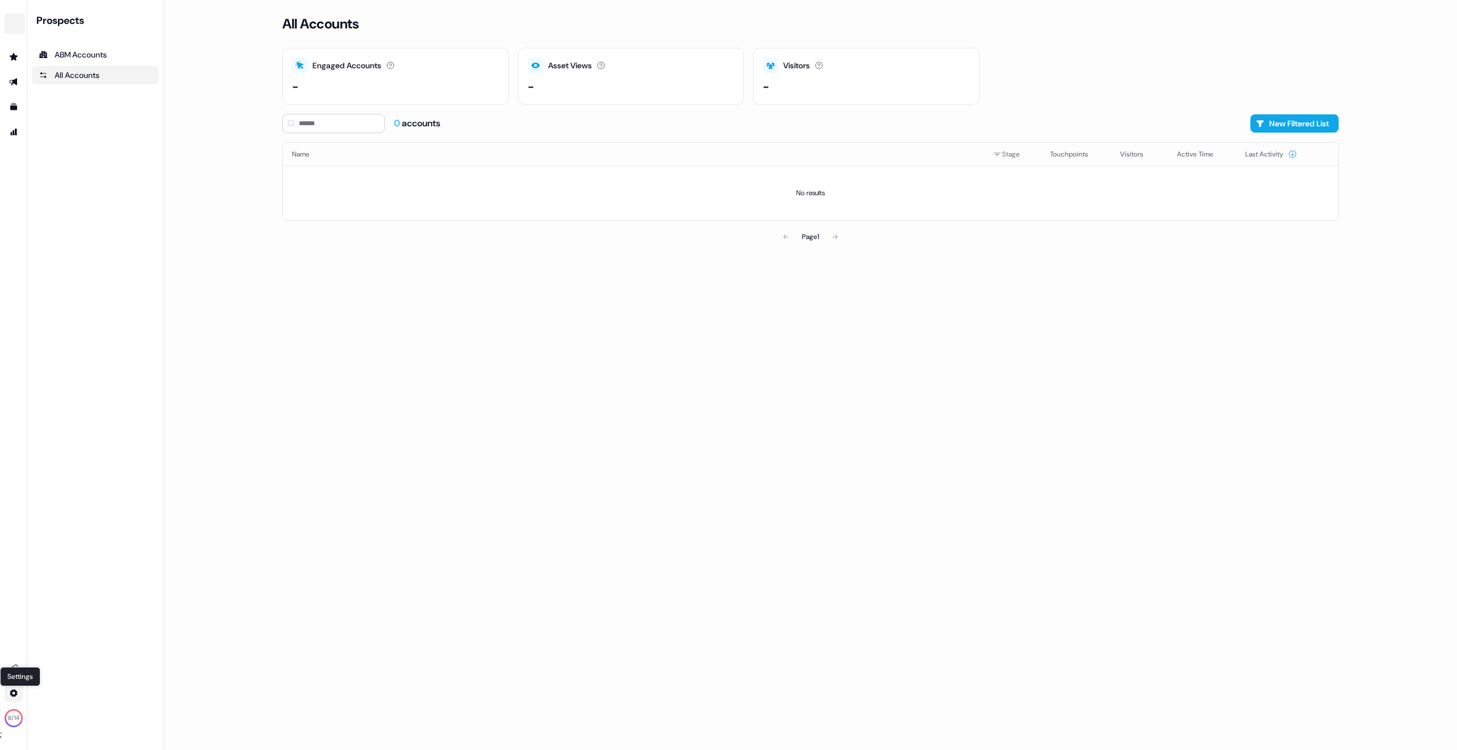 Image resolution: width=1457 pixels, height=750 pixels. I want to click on a: Go to prospects, so click(14, 57).